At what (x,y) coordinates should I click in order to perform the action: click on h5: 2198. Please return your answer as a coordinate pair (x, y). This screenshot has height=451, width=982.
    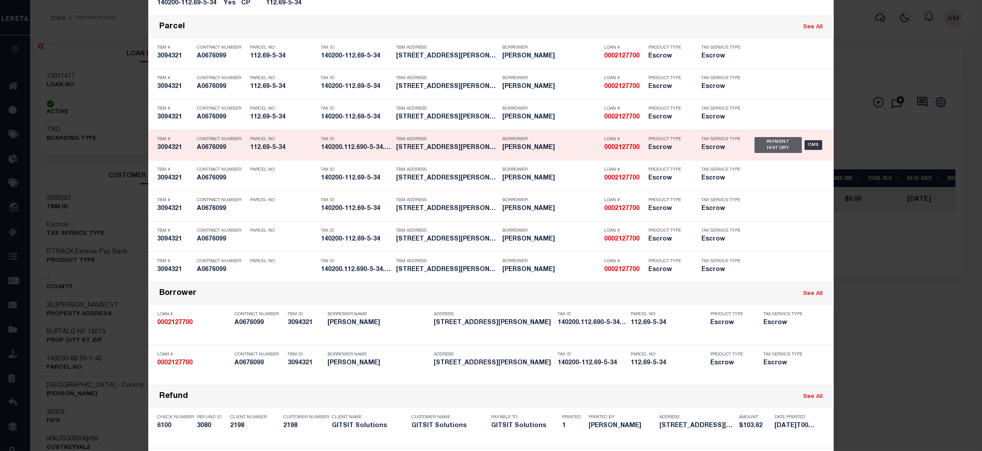
    Looking at the image, I should click on (250, 426).